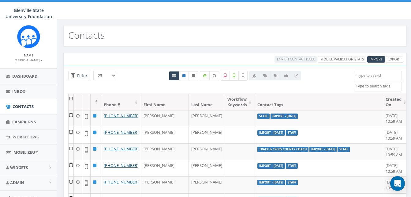 This screenshot has width=411, height=197. What do you see at coordinates (194, 76) in the screenshot?
I see `a: Opted Out` at bounding box center [194, 76].